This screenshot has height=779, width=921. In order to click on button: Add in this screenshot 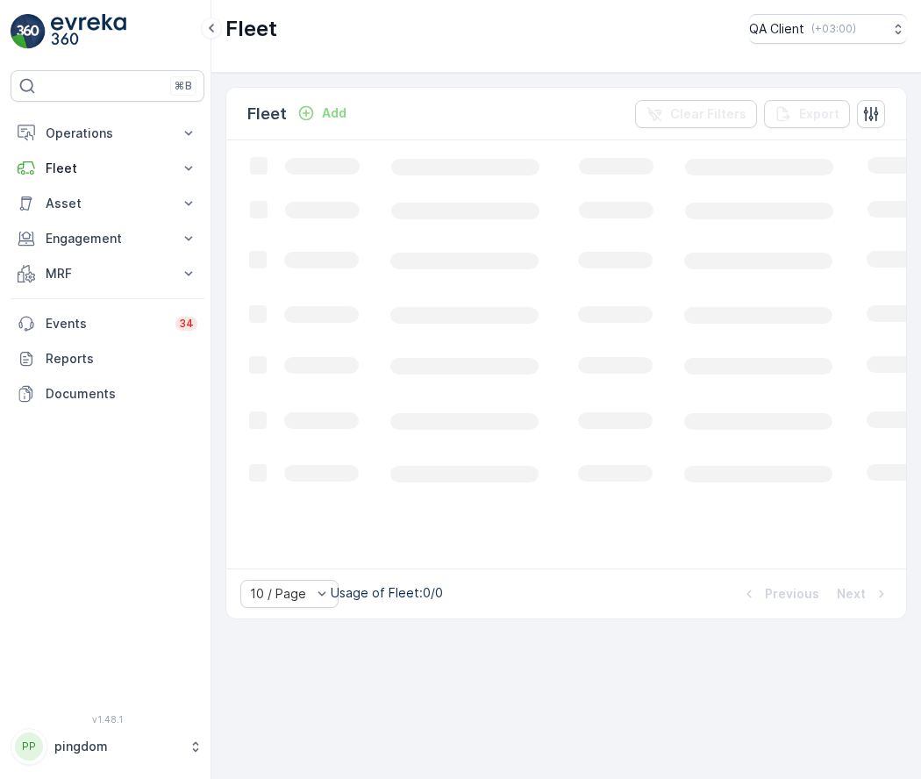, I will do `click(322, 113)`.